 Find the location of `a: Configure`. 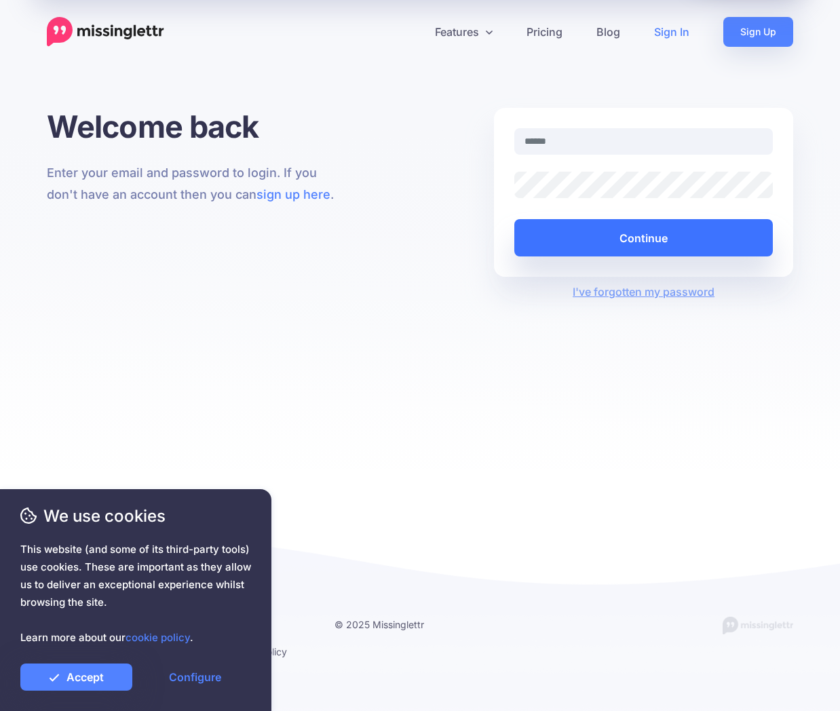

a: Configure is located at coordinates (195, 677).